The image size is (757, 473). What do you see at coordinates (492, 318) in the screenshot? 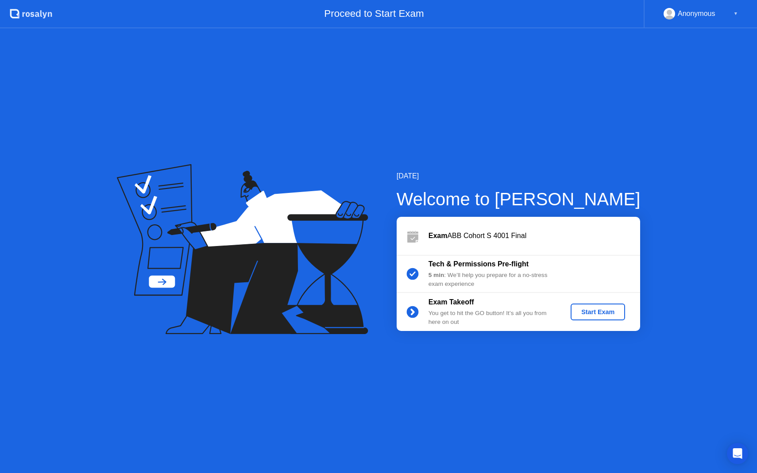
I see `div: You get to hit the GO button! It’s all you from here on out` at bounding box center [492, 318].